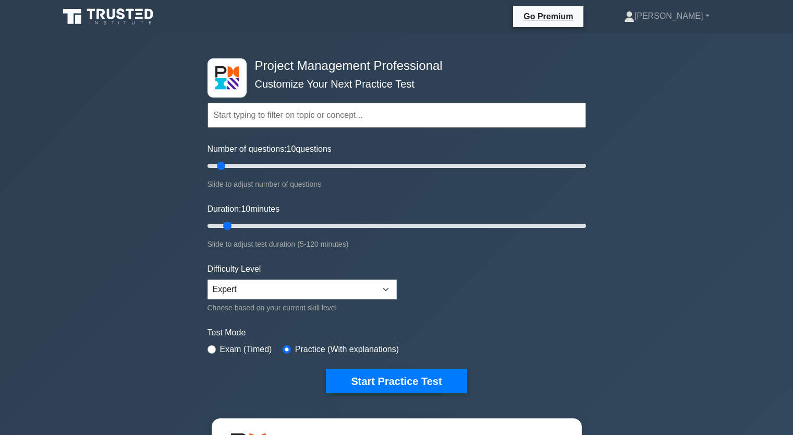  Describe the element at coordinates (397, 115) in the screenshot. I see `input: Start typing to filter on topic or concept...` at that location.